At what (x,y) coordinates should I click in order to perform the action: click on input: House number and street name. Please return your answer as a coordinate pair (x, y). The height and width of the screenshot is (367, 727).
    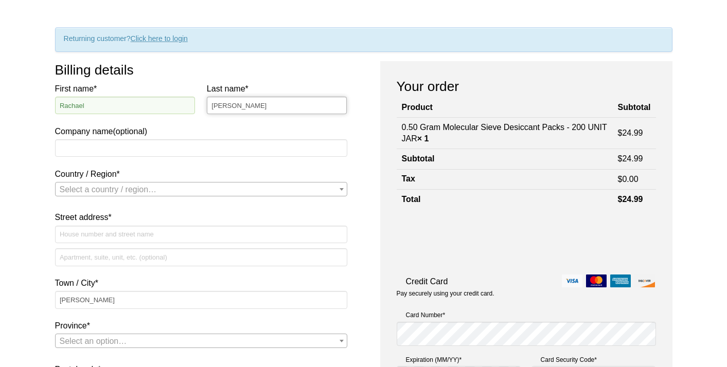
    Looking at the image, I should click on (201, 235).